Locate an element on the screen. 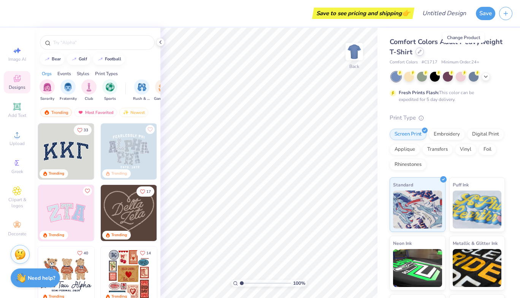 The width and height of the screenshot is (520, 298). img: Rush & Bid Image is located at coordinates (142, 87).